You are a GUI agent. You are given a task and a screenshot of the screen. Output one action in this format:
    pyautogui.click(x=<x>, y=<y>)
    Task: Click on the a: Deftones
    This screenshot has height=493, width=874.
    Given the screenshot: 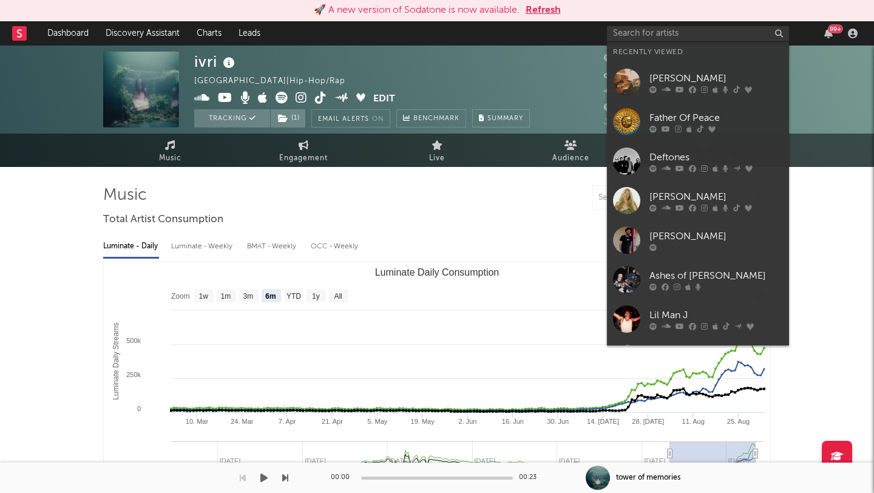 What is the action you would take?
    pyautogui.click(x=698, y=161)
    